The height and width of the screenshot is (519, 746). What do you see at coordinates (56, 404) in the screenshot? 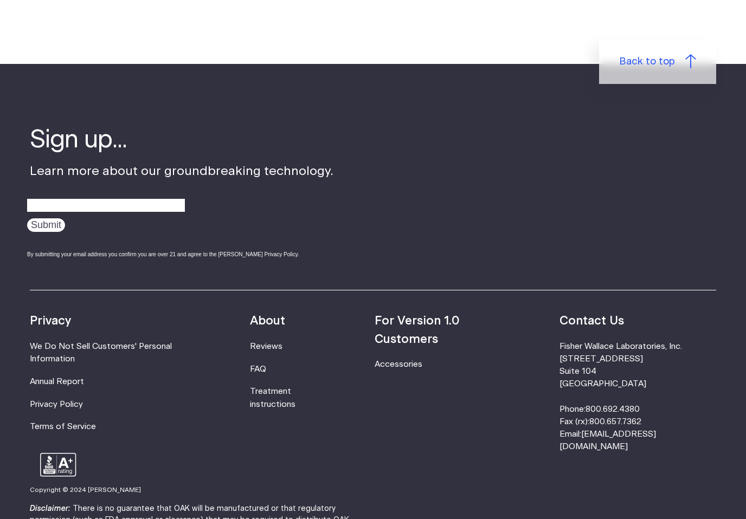
I see `a: Privacy Policy` at bounding box center [56, 404].